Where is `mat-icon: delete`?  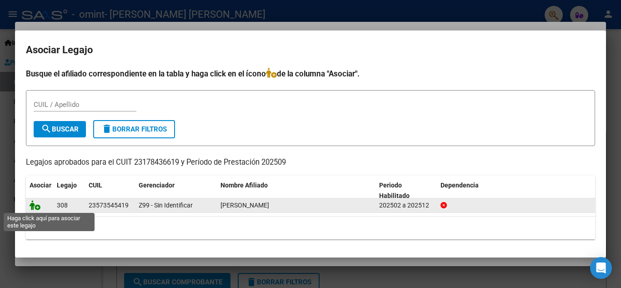
mat-icon: delete is located at coordinates (107, 129).